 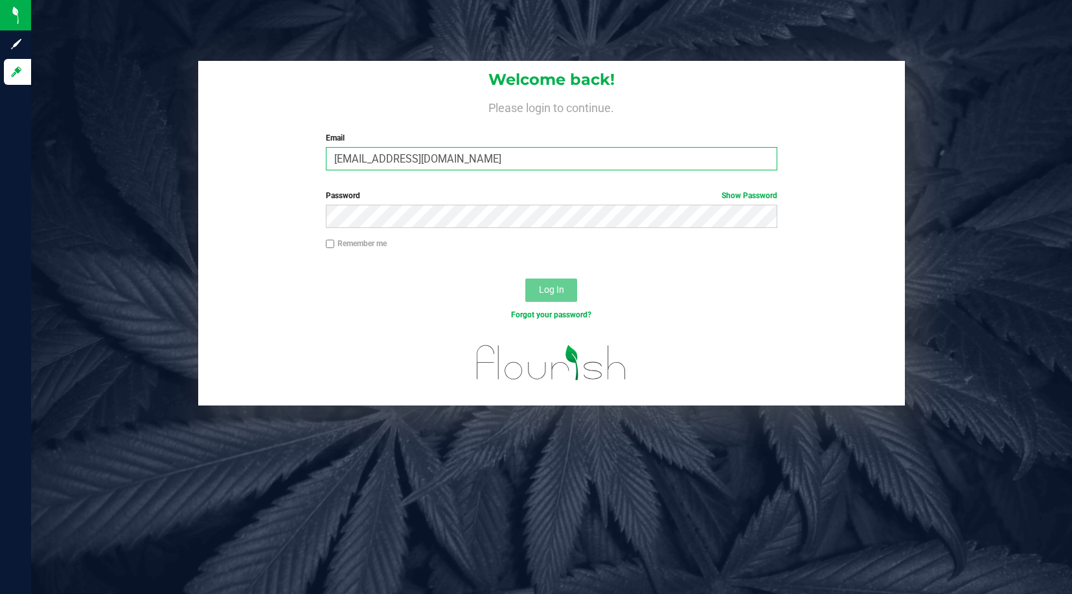 I want to click on h1: Welcome back!, so click(x=551, y=80).